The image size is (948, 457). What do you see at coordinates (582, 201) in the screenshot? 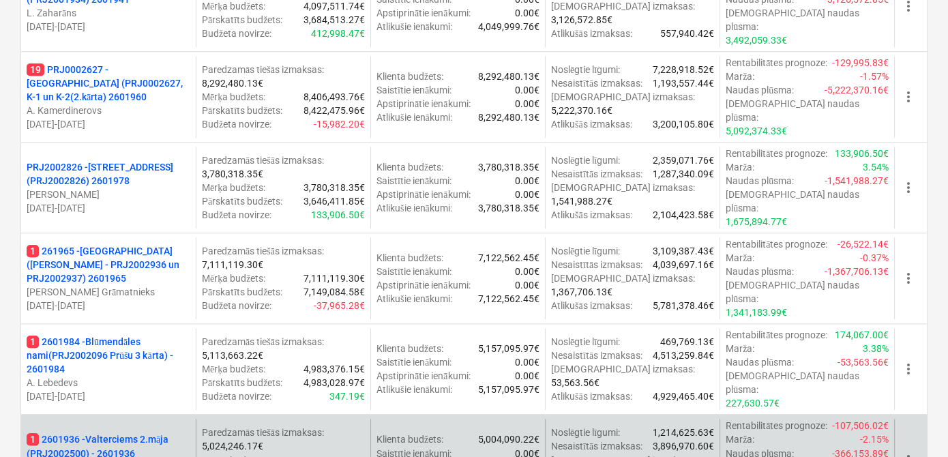
I see `p: 1,541,988.27€` at bounding box center [582, 201].